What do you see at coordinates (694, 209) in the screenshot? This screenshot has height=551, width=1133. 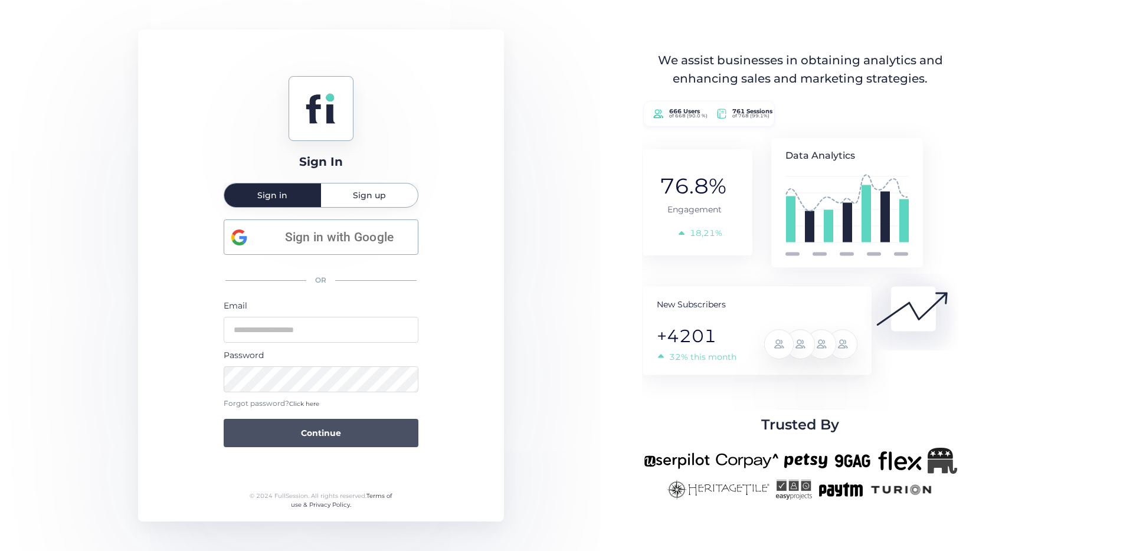 I see `tspan: Engagement` at bounding box center [694, 209].